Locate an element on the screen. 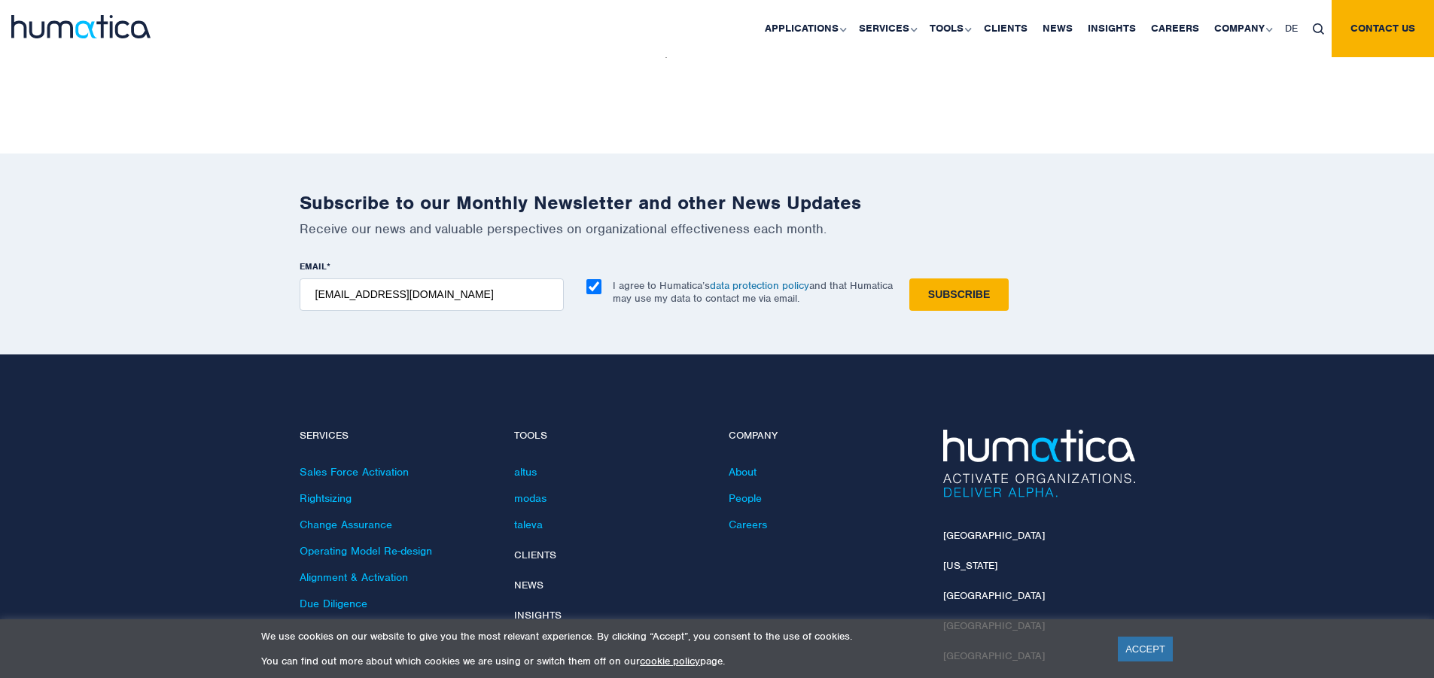 The image size is (1434, 678). a: modas is located at coordinates (530, 498).